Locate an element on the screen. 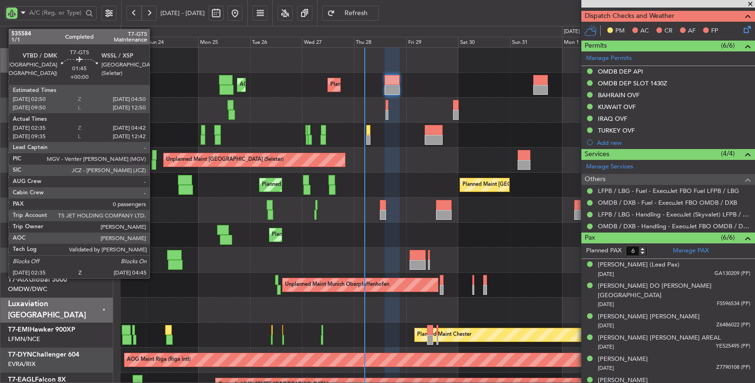 This screenshot has height=383, width=755. div: KUWAIT OVF is located at coordinates (617, 107).